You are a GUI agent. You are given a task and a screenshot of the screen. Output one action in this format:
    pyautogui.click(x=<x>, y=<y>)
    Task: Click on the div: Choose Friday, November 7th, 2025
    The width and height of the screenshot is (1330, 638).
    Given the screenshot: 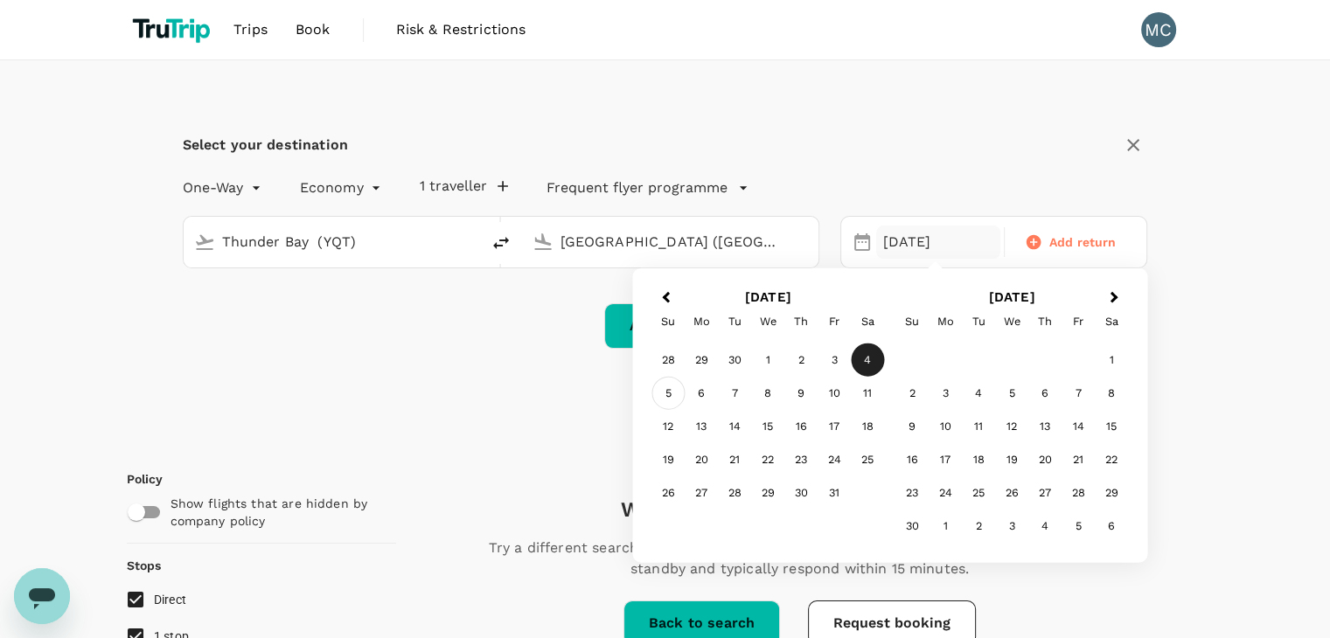 What is the action you would take?
    pyautogui.click(x=1078, y=393)
    